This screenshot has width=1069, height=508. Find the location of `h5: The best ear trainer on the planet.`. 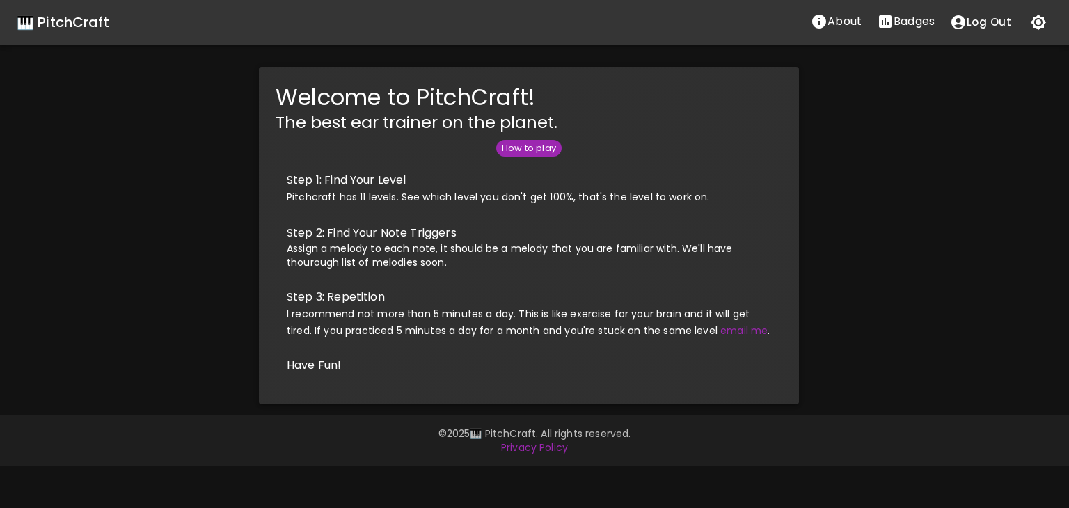

h5: The best ear trainer on the planet. is located at coordinates (529, 122).